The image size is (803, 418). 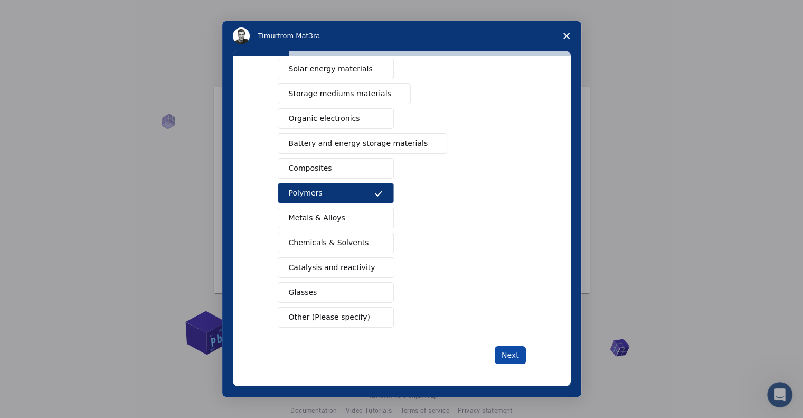 I want to click on button: Organic electronics, so click(x=336, y=118).